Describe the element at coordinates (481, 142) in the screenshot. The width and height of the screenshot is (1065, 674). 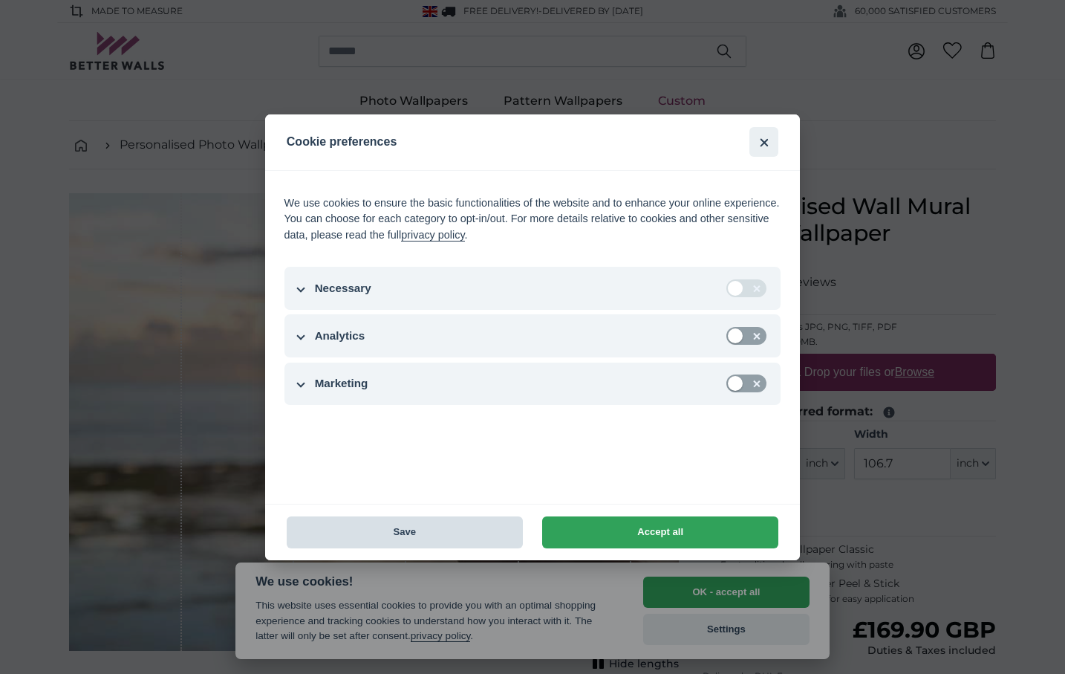
I see `h2: Cookie preferences` at that location.